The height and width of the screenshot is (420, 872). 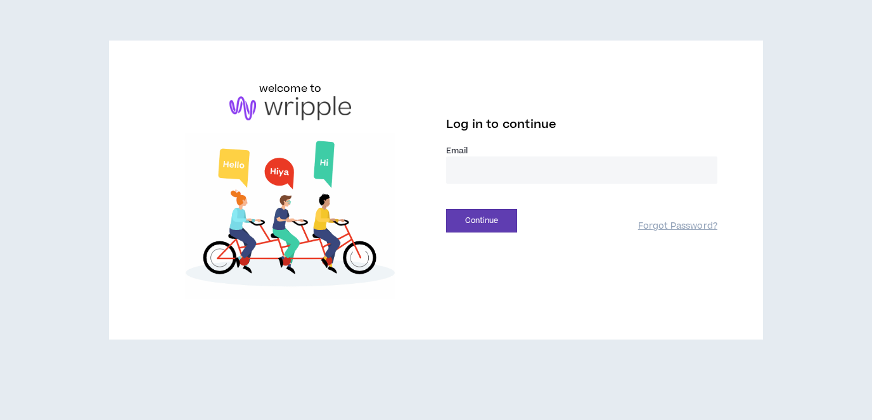 What do you see at coordinates (677, 226) in the screenshot?
I see `a: Forgot Password?` at bounding box center [677, 226].